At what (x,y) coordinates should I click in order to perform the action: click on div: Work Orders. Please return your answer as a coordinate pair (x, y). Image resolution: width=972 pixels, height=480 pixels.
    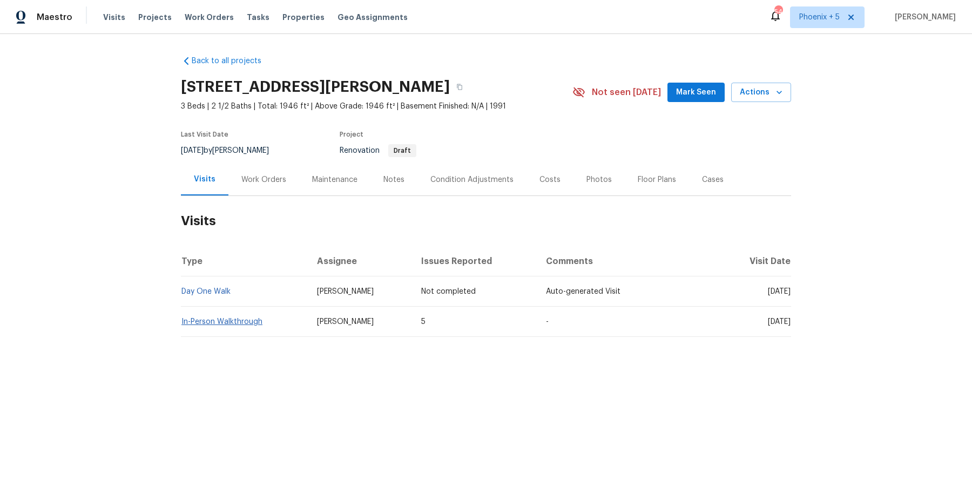
    Looking at the image, I should click on (263, 180).